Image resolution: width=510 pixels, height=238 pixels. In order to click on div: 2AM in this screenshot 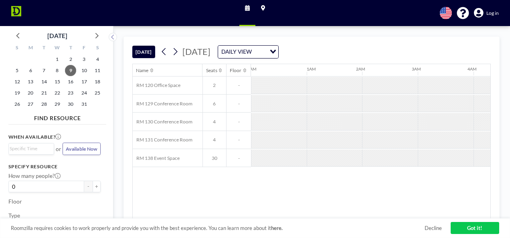, I will do `click(360, 69)`.